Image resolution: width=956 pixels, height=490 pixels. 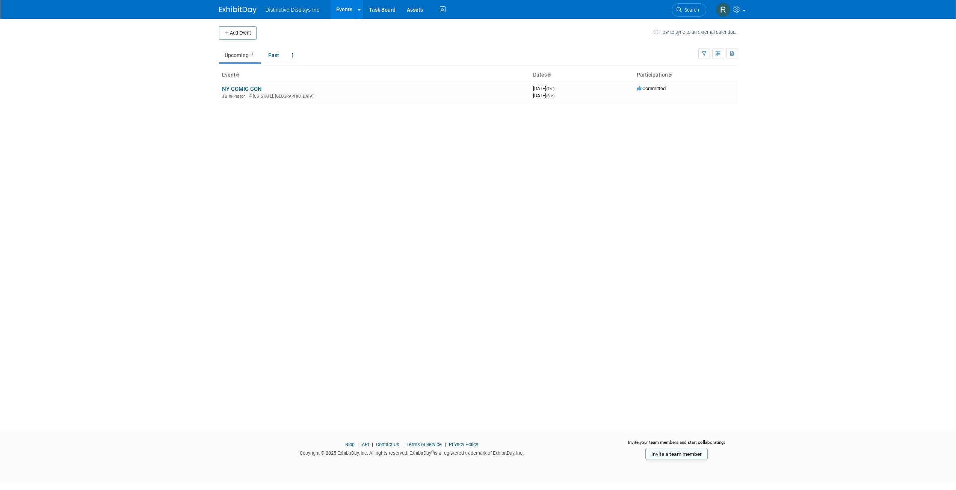 I want to click on img: ExhibitDay, so click(x=238, y=10).